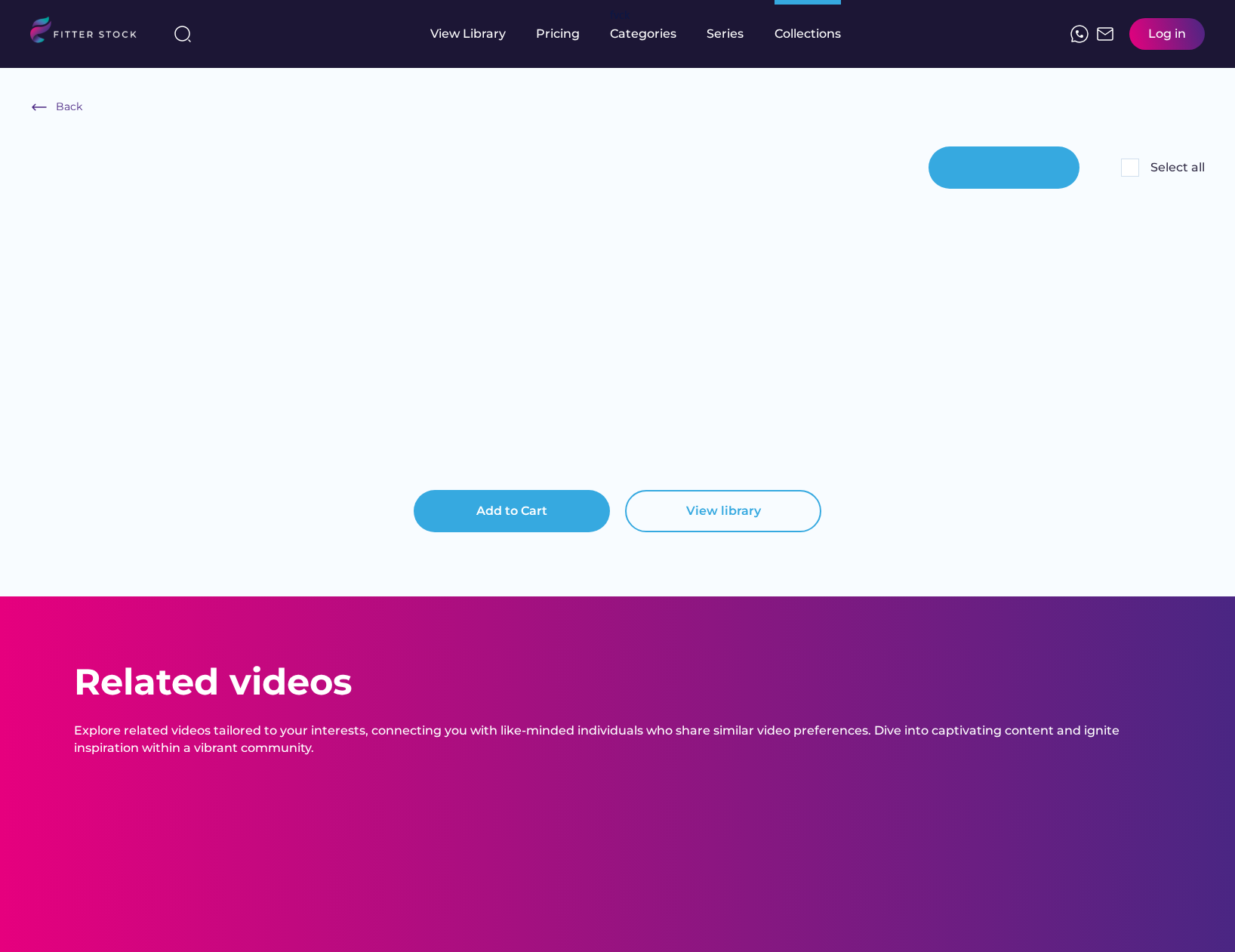 This screenshot has height=952, width=1235. I want to click on div: Series, so click(726, 34).